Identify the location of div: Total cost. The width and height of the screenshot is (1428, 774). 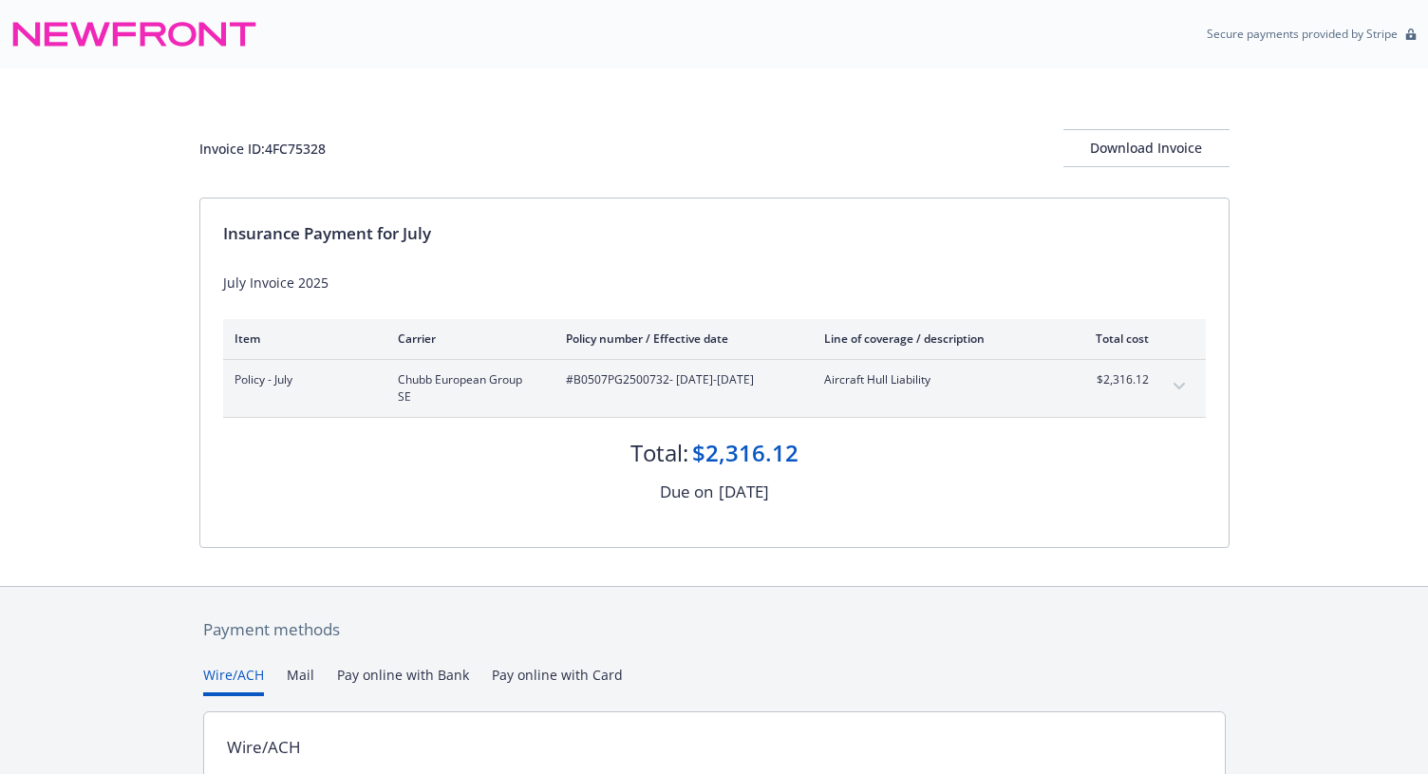
(1113, 338).